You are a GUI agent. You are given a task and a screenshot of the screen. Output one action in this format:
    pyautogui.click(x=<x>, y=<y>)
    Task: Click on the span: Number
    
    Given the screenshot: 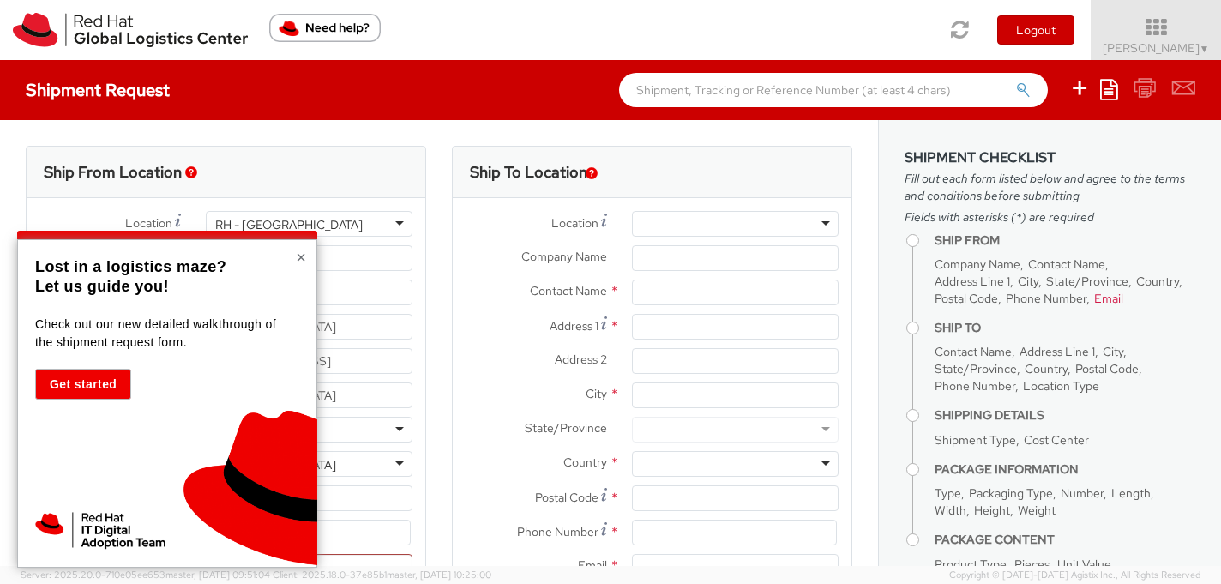 What is the action you would take?
    pyautogui.click(x=1082, y=493)
    